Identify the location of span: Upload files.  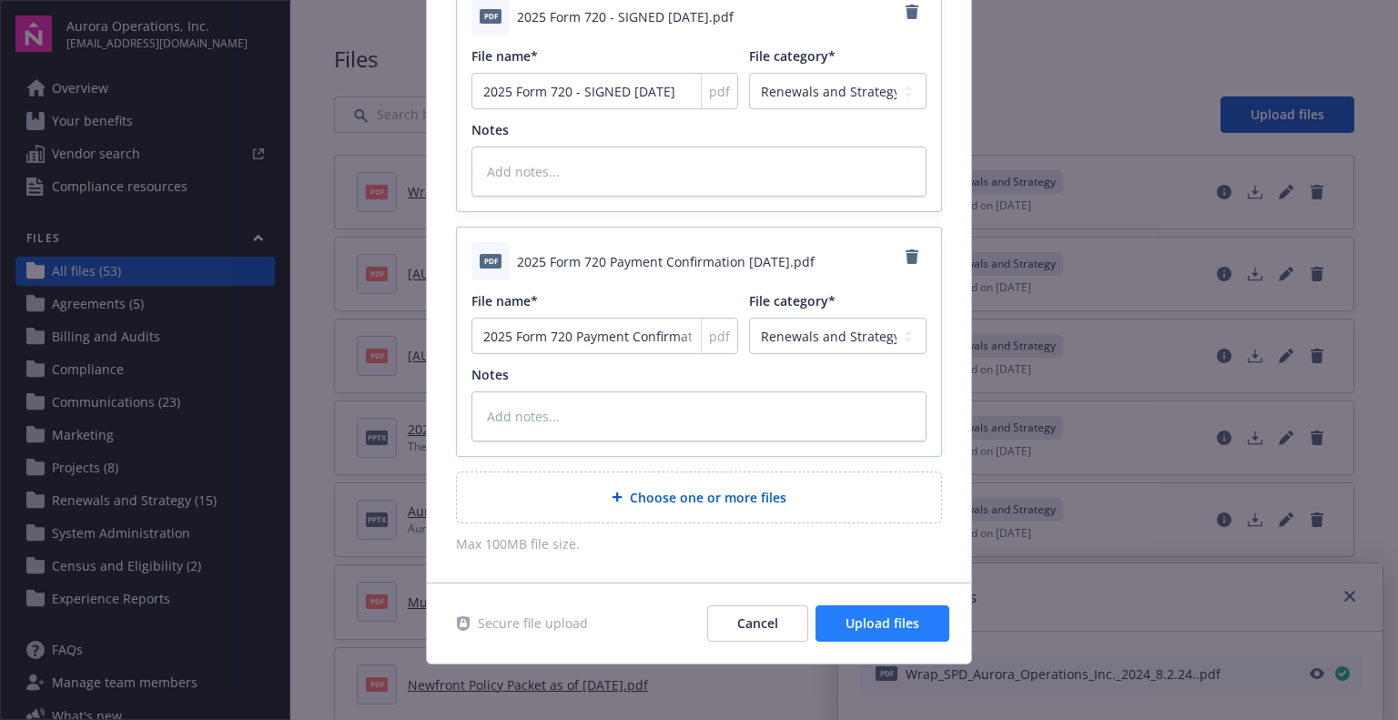
(882, 622).